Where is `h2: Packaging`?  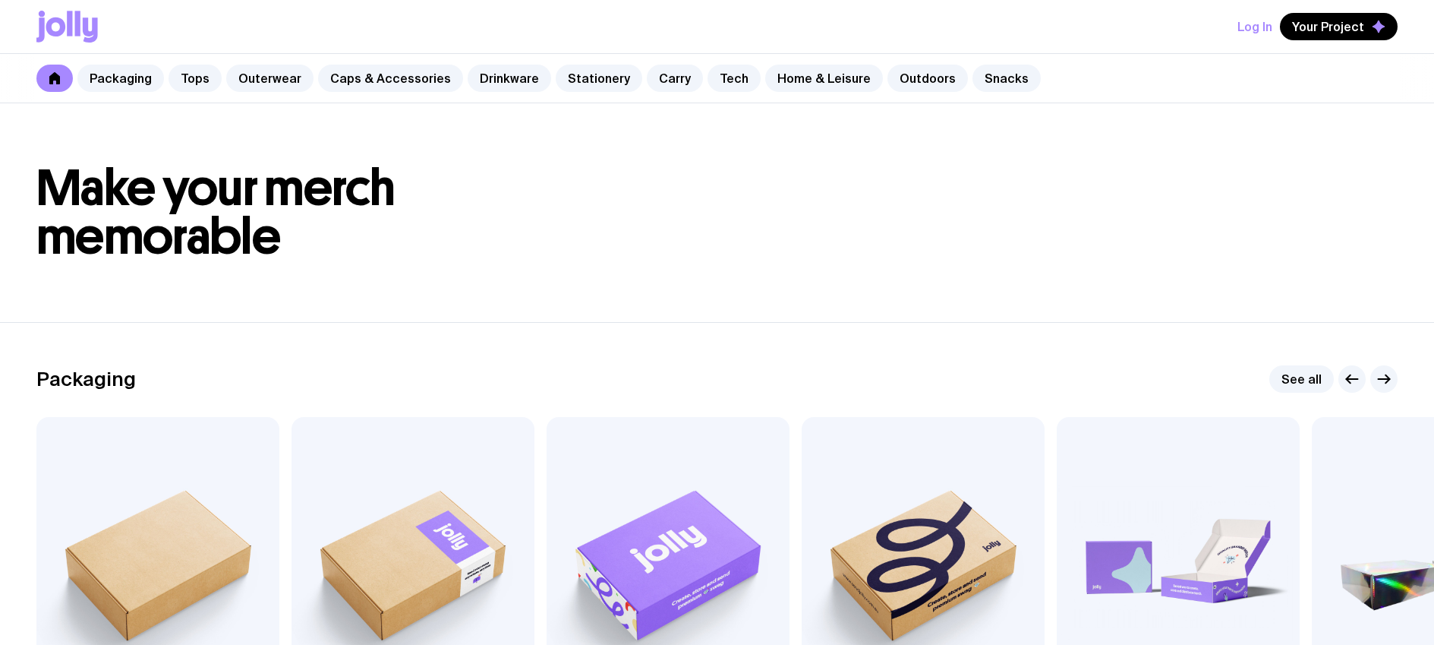
h2: Packaging is located at coordinates (86, 379).